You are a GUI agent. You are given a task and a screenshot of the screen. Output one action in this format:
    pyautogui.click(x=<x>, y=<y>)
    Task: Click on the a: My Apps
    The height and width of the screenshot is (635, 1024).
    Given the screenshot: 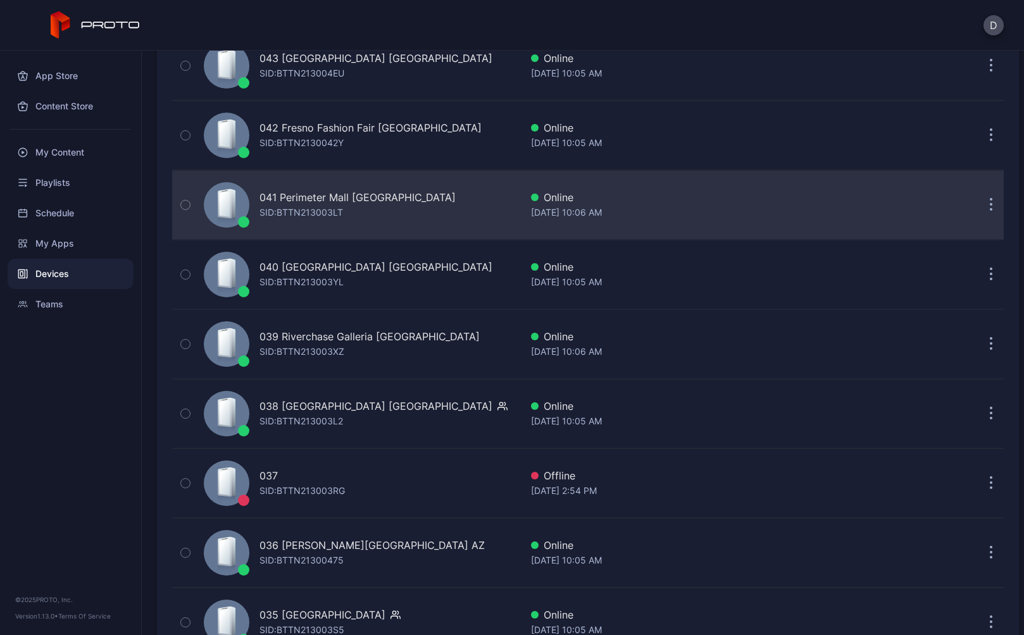 What is the action you would take?
    pyautogui.click(x=70, y=244)
    